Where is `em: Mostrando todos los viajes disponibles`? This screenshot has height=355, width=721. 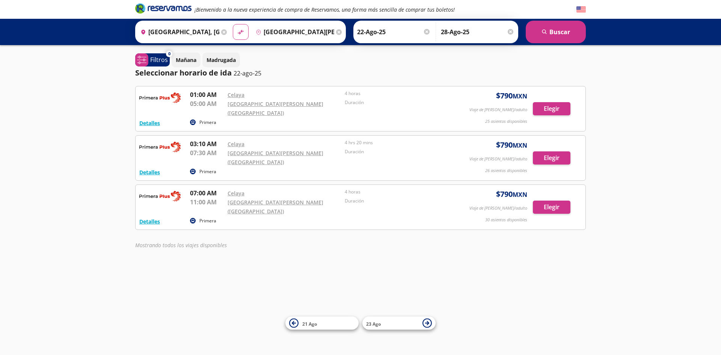
em: Mostrando todos los viajes disponibles is located at coordinates (181, 245).